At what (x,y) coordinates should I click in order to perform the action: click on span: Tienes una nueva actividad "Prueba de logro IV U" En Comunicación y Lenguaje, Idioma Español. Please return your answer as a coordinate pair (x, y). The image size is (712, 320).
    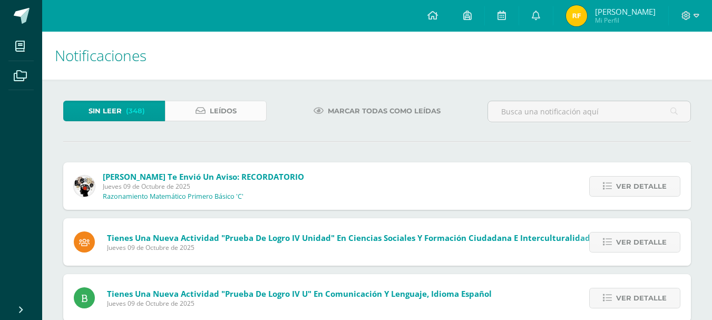
    Looking at the image, I should click on (299, 293).